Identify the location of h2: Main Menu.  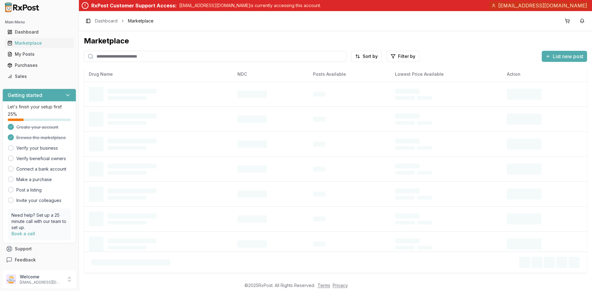
(39, 22).